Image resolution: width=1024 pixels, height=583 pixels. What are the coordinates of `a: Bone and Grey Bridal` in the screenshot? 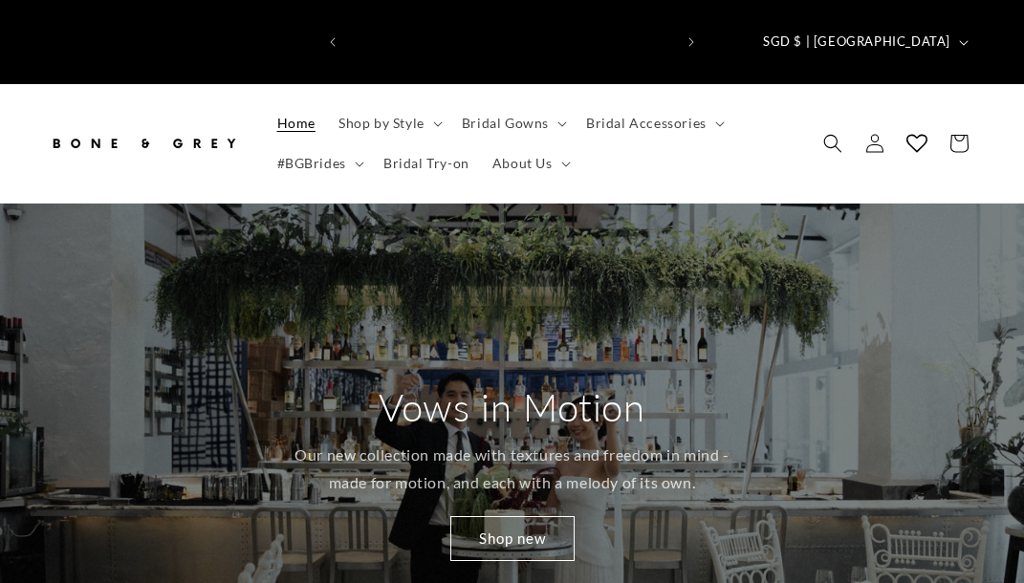 It's located at (143, 143).